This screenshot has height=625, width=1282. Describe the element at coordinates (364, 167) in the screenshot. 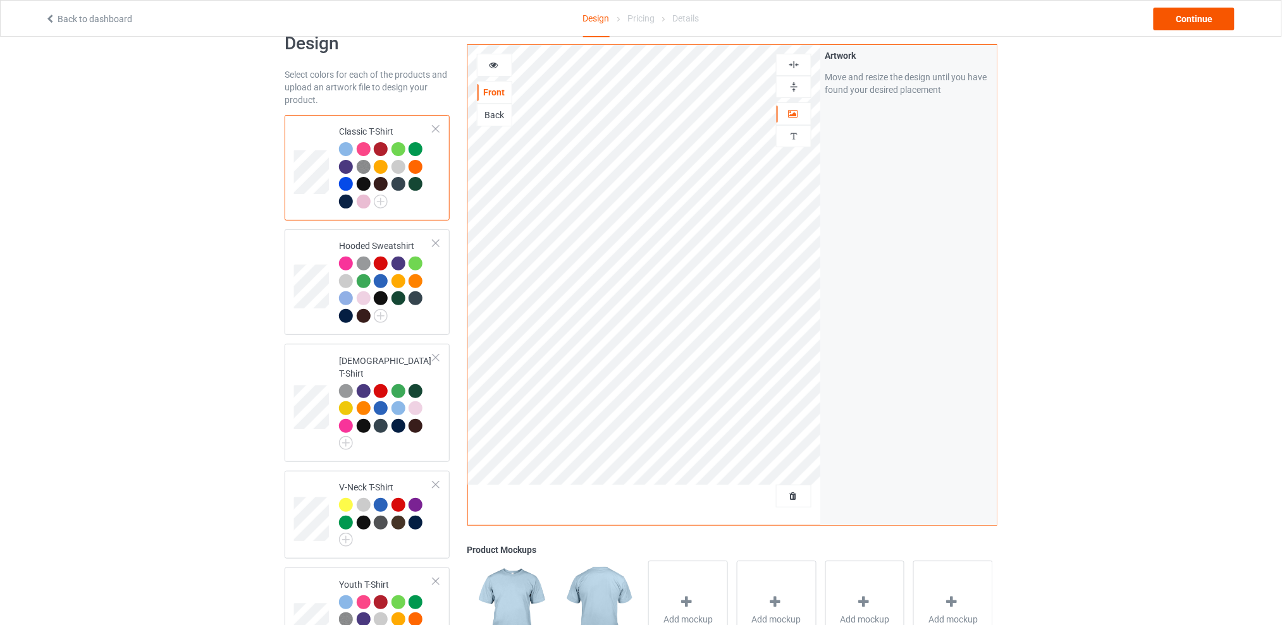

I see `img: heather_texture.png` at that location.